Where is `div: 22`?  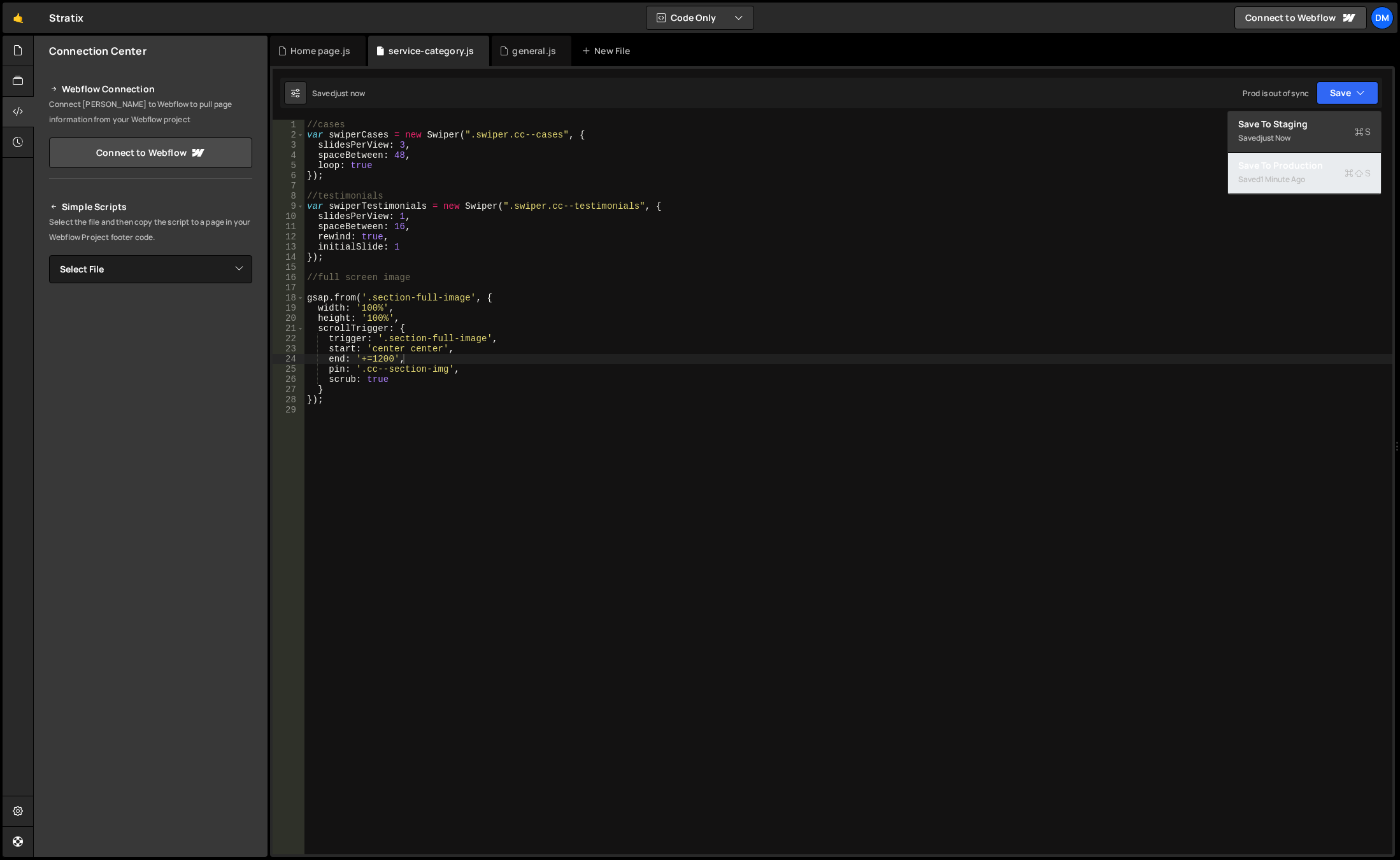
div: 22 is located at coordinates (289, 339).